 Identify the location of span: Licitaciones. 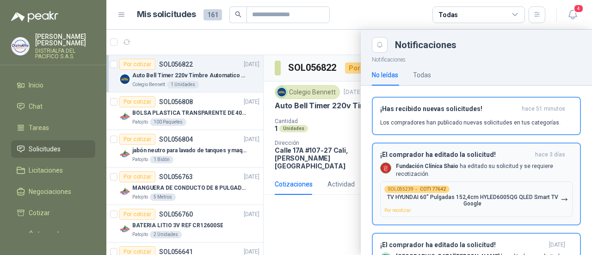
(46, 170).